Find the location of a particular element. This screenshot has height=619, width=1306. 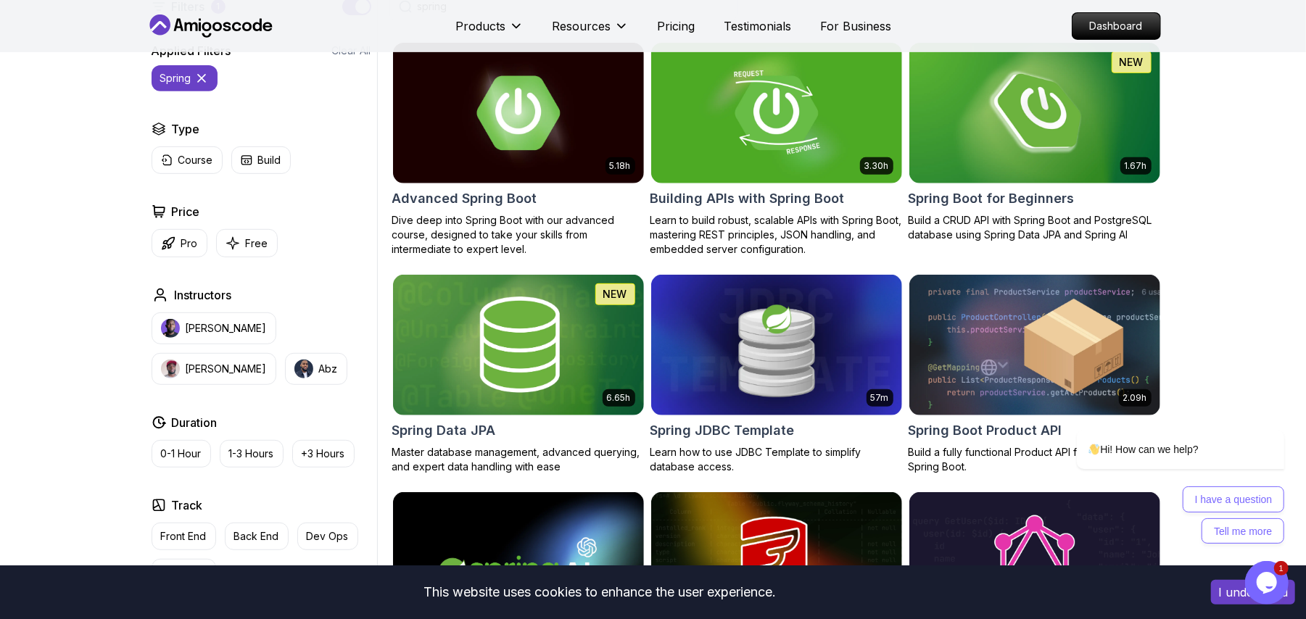

button: Products is located at coordinates (489, 32).